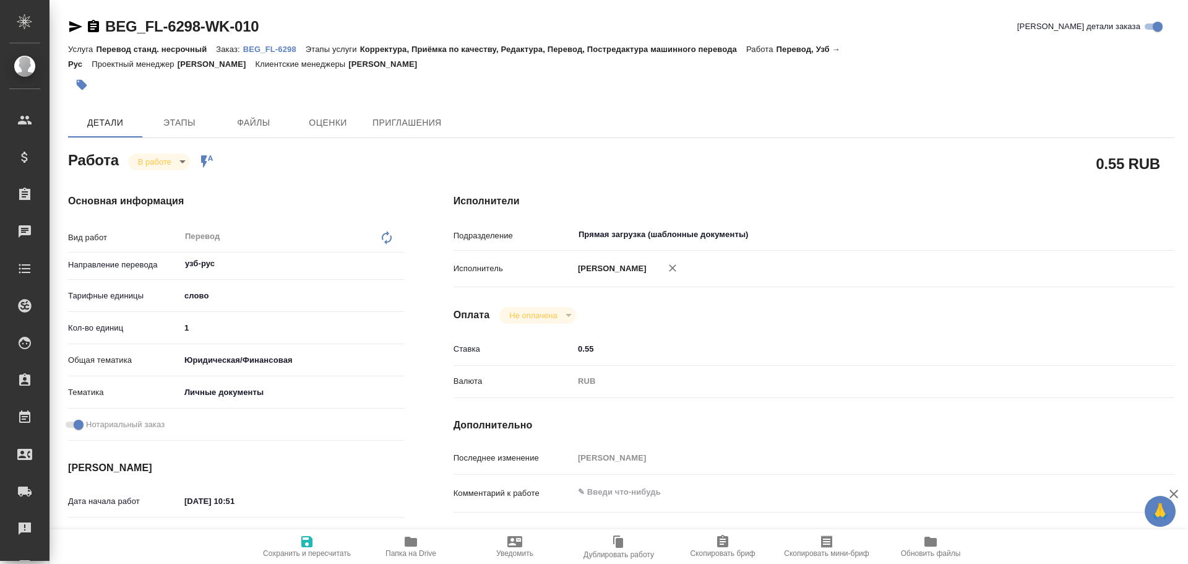 The height and width of the screenshot is (564, 1188). Describe the element at coordinates (515, 553) in the screenshot. I see `span: Уведомить` at that location.